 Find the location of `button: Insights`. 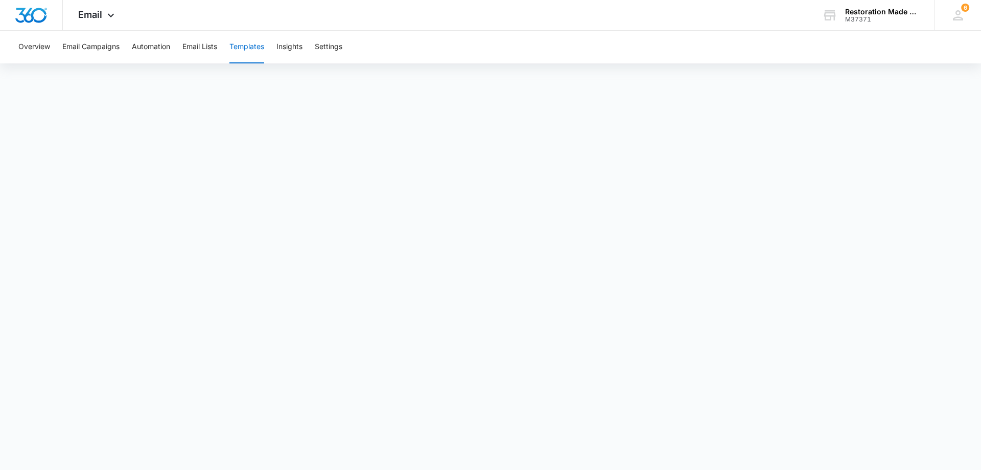

button: Insights is located at coordinates (289, 47).